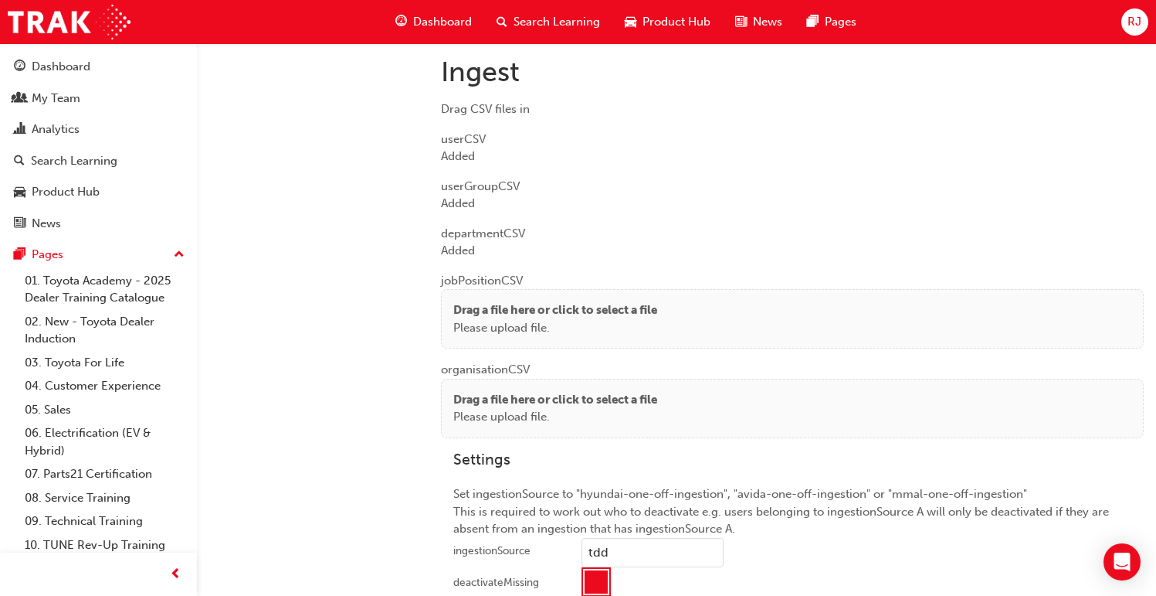 The width and height of the screenshot is (1156, 596). I want to click on span: Product Hub, so click(677, 22).